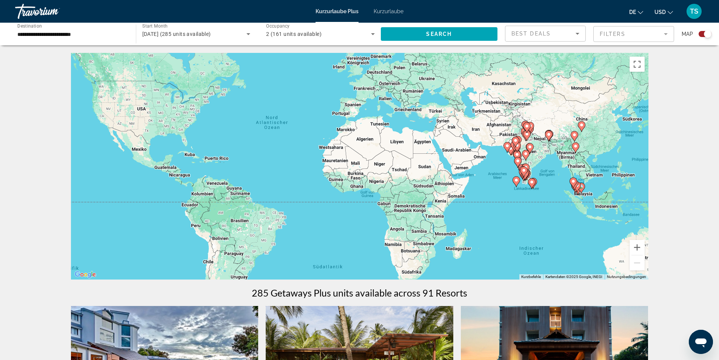 This screenshot has height=360, width=719. What do you see at coordinates (359, 292) in the screenshot?
I see `h1: 285 Getaways Plus units available across 91 Resorts` at bounding box center [359, 292].